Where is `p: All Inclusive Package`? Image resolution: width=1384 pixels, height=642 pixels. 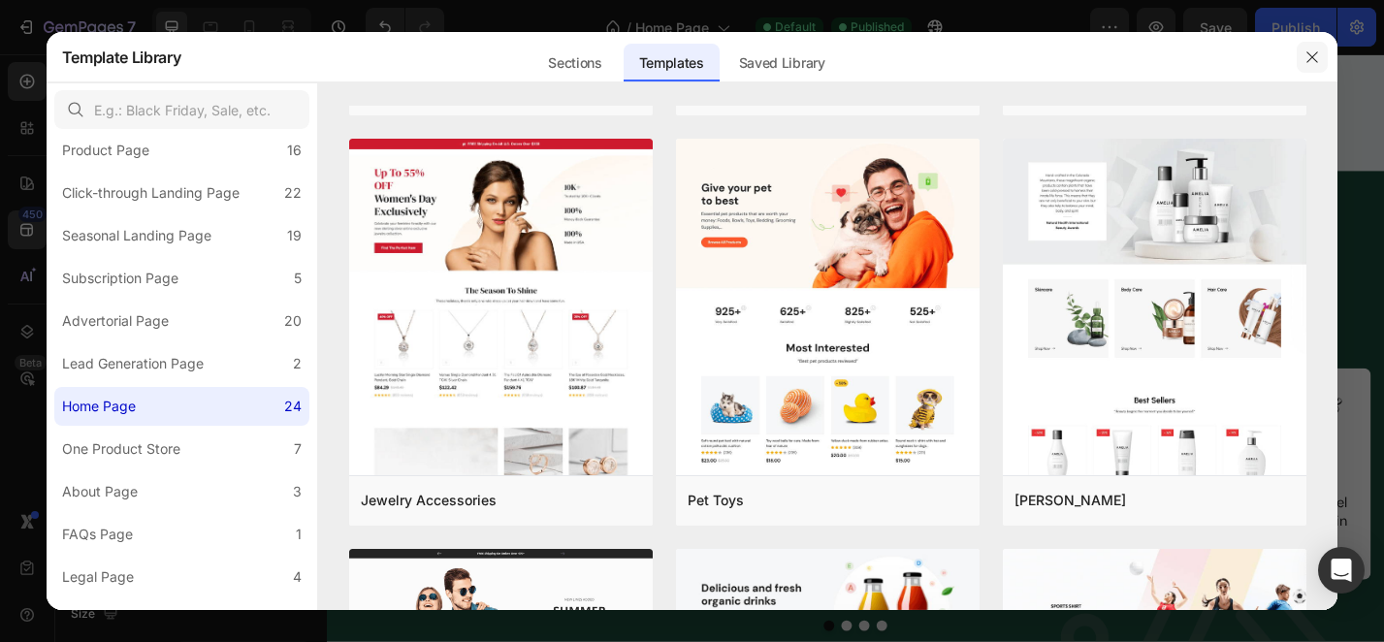
p: All Inclusive Package is located at coordinates (145, 402).